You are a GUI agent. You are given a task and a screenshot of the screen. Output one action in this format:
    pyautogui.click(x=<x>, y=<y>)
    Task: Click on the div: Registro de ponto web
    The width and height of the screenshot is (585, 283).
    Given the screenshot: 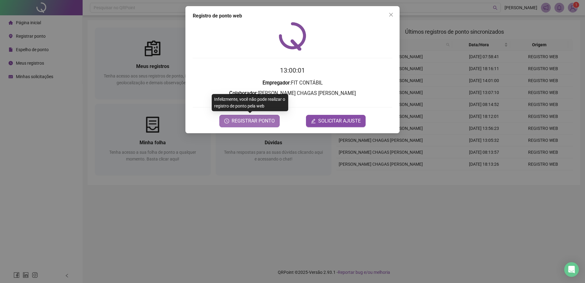 What is the action you would take?
    pyautogui.click(x=293, y=16)
    